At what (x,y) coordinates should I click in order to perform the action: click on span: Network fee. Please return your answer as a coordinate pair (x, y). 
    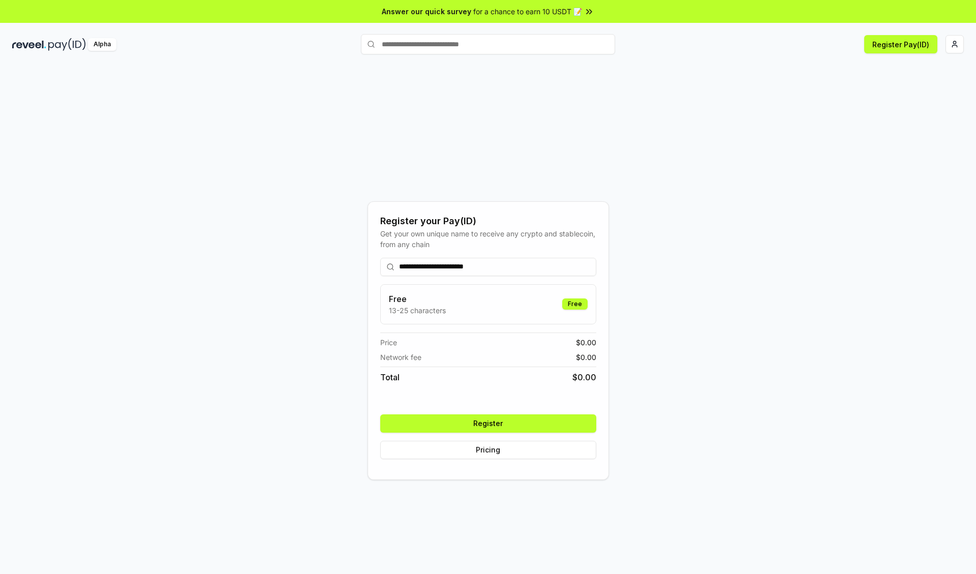
    Looking at the image, I should click on (401, 357).